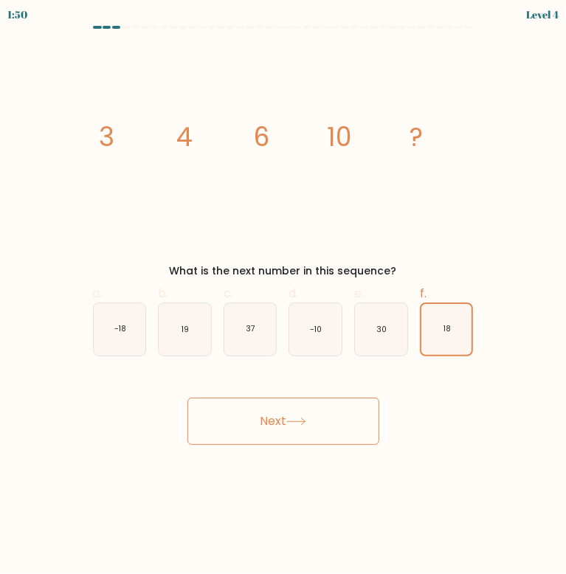  What do you see at coordinates (163, 293) in the screenshot?
I see `span: b.` at bounding box center [163, 293].